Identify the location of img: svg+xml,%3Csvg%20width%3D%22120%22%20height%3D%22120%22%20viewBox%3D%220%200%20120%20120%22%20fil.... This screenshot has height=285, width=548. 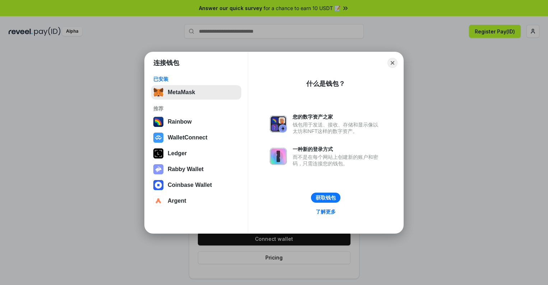
(158, 122).